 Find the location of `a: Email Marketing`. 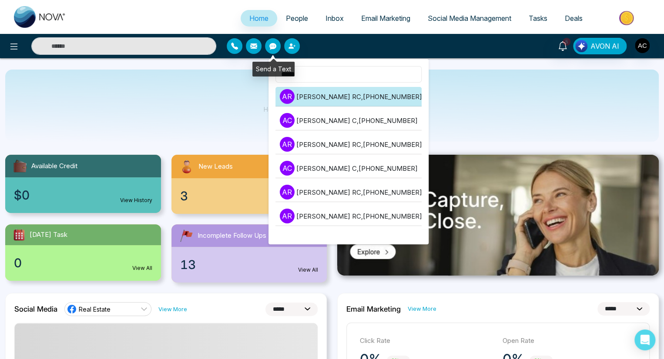

a: Email Marketing is located at coordinates (386, 18).